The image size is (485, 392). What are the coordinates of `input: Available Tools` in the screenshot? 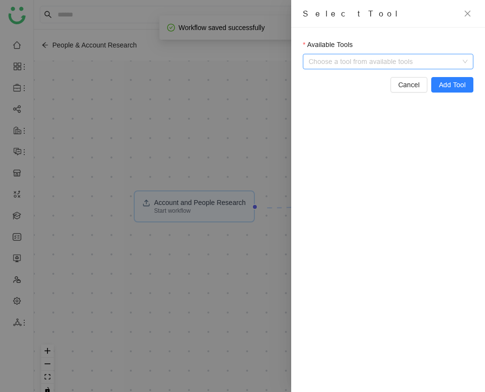 It's located at (389, 62).